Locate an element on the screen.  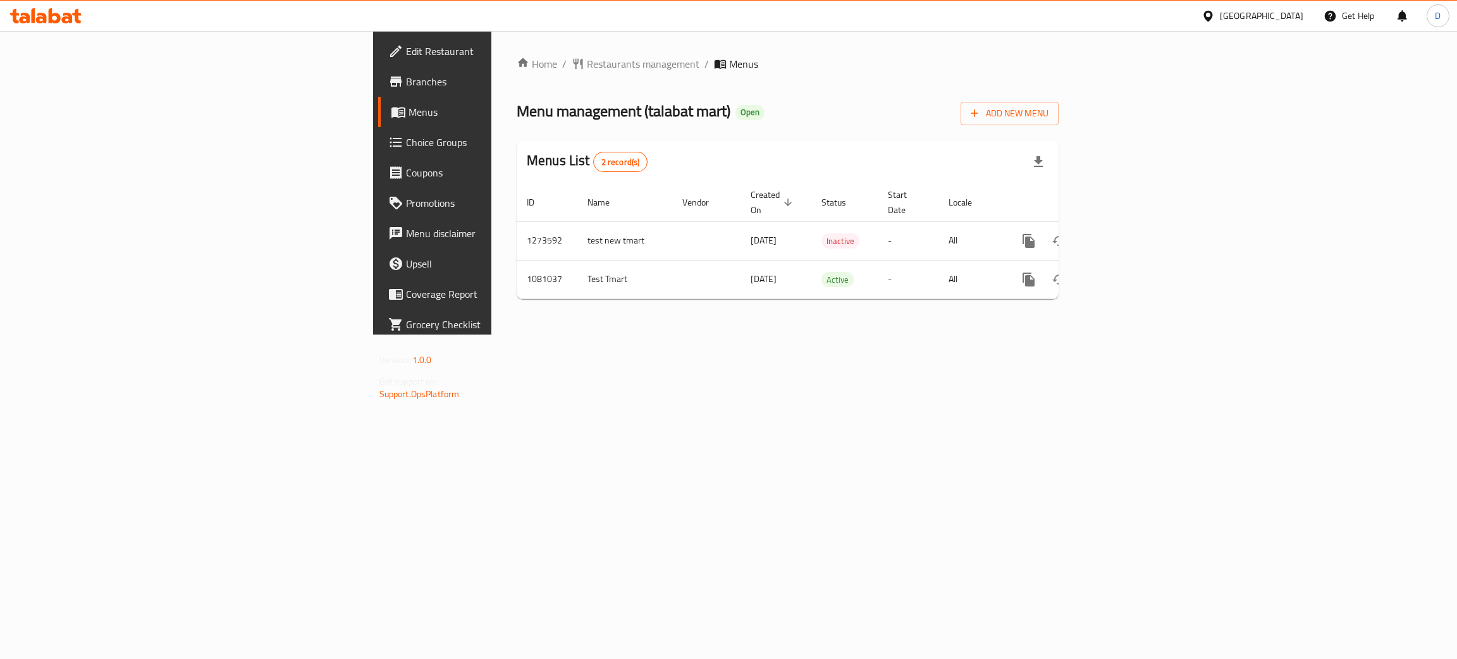
span: Open is located at coordinates (750, 112).